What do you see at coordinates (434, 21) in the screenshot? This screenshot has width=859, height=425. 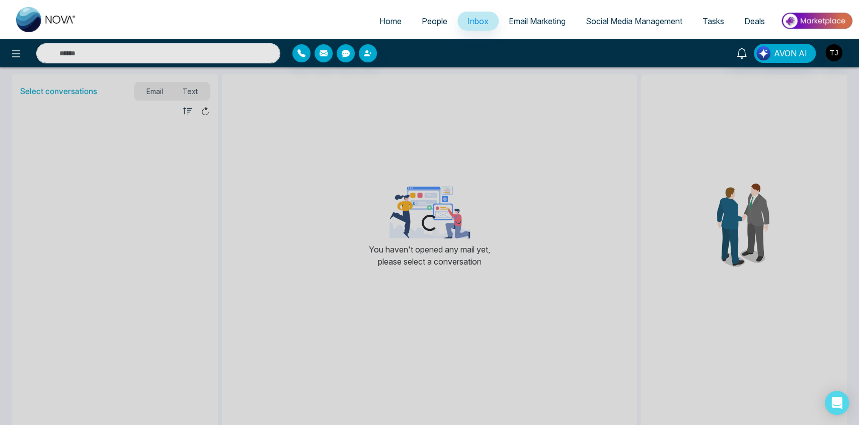 I see `span: People` at bounding box center [434, 21].